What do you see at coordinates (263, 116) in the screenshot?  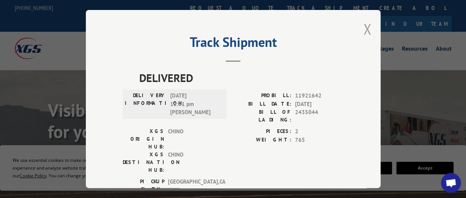 I see `label: BILL OF LADING:` at bounding box center [263, 116].